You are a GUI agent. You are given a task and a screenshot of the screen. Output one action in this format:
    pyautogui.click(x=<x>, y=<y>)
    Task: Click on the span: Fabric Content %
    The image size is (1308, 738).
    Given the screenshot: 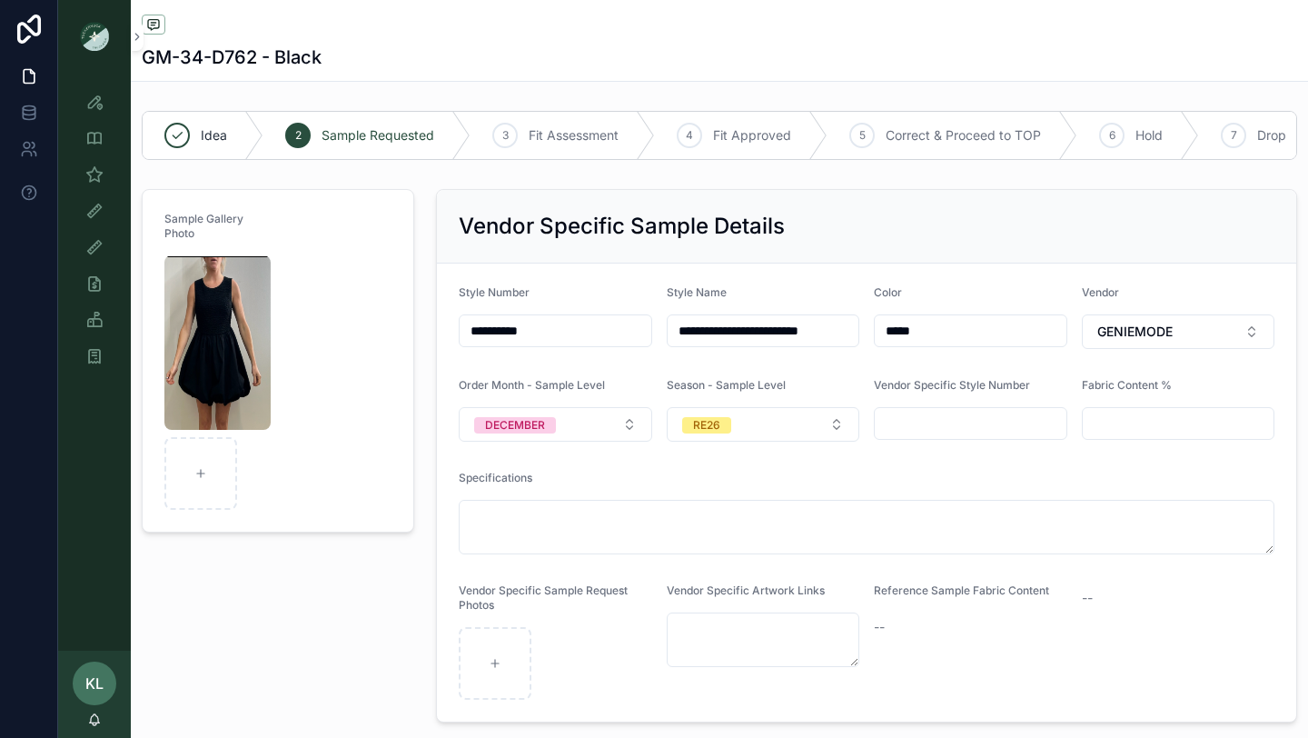 What is the action you would take?
    pyautogui.click(x=1126, y=384)
    